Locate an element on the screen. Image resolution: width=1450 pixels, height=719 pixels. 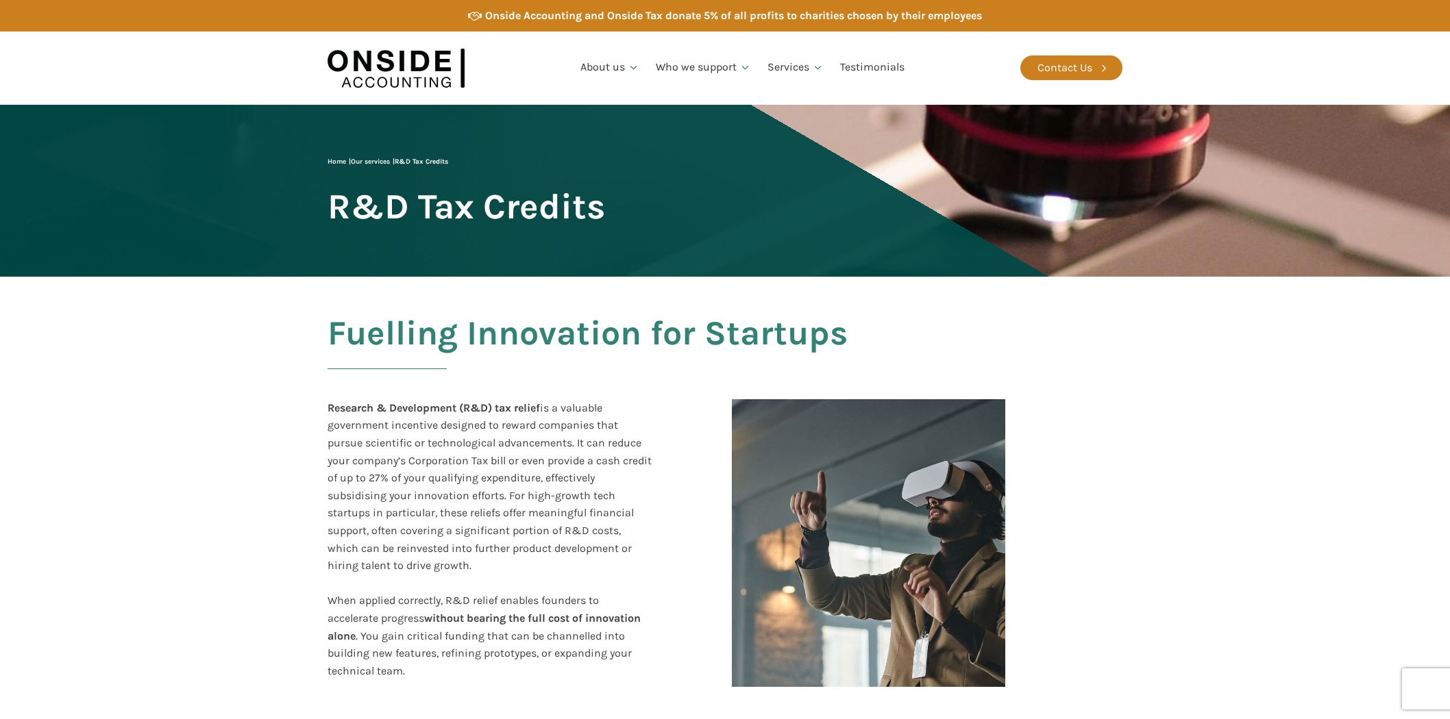
a: About us is located at coordinates (610, 68).